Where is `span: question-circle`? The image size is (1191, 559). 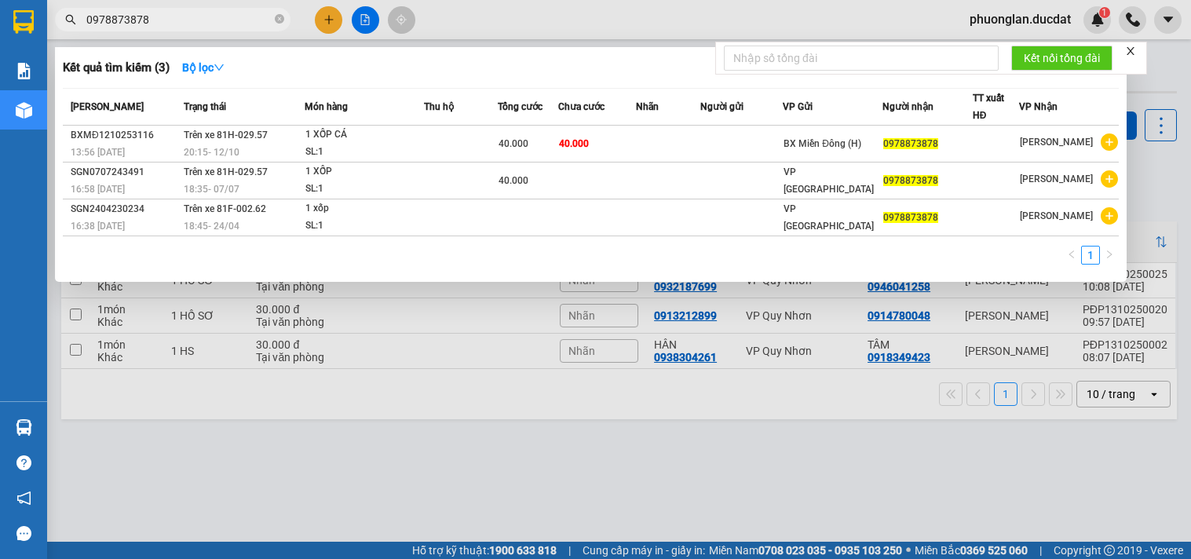 span: question-circle is located at coordinates (24, 462).